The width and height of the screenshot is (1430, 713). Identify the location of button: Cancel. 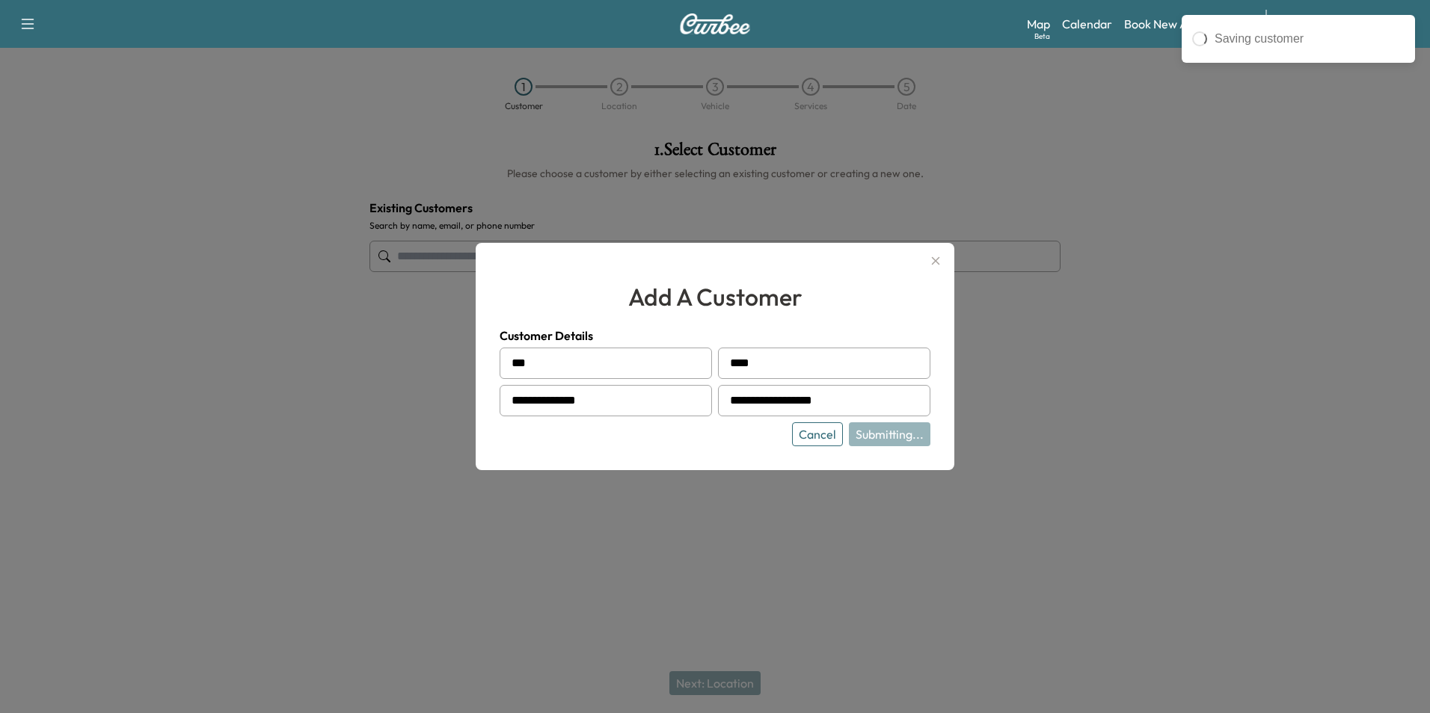
(817, 434).